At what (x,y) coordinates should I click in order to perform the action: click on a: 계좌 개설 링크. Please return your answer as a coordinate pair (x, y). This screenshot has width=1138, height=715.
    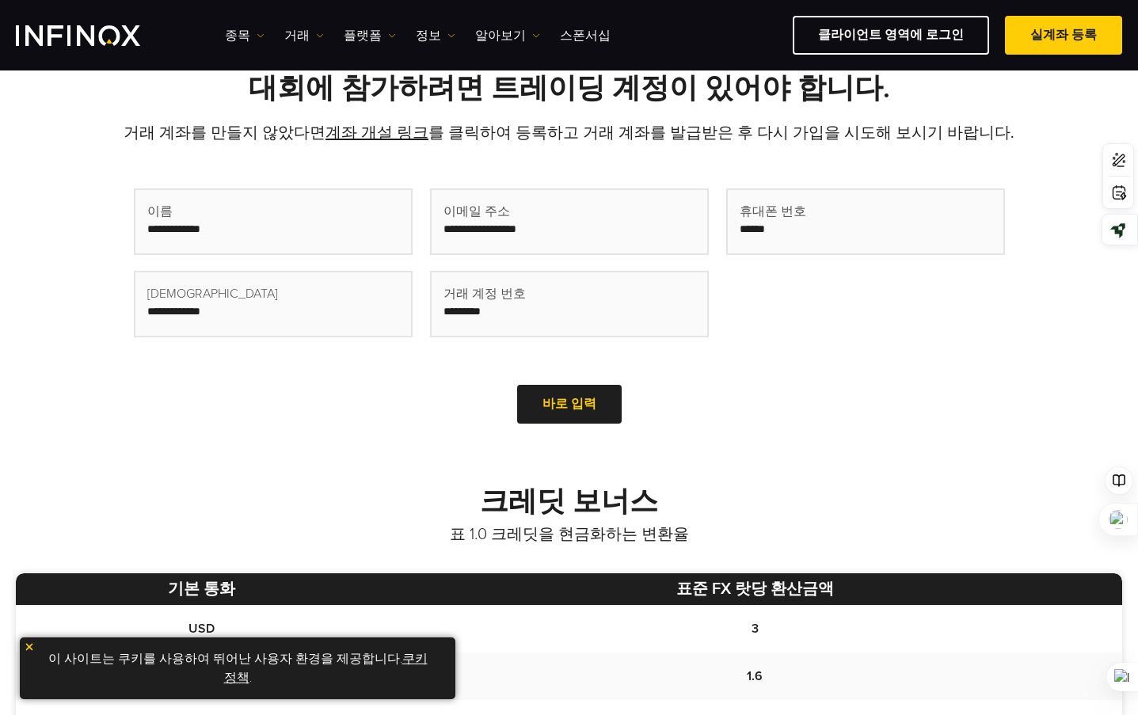
    Looking at the image, I should click on (377, 133).